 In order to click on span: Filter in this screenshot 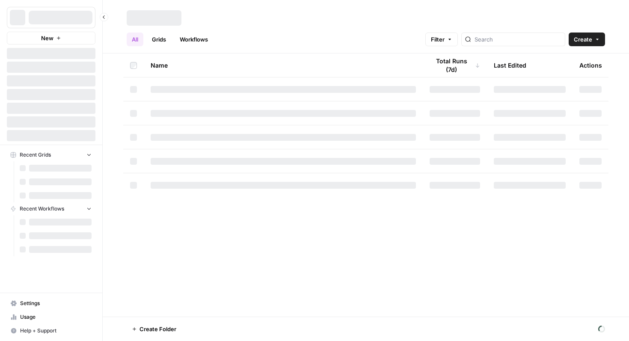, I will do `click(438, 39)`.